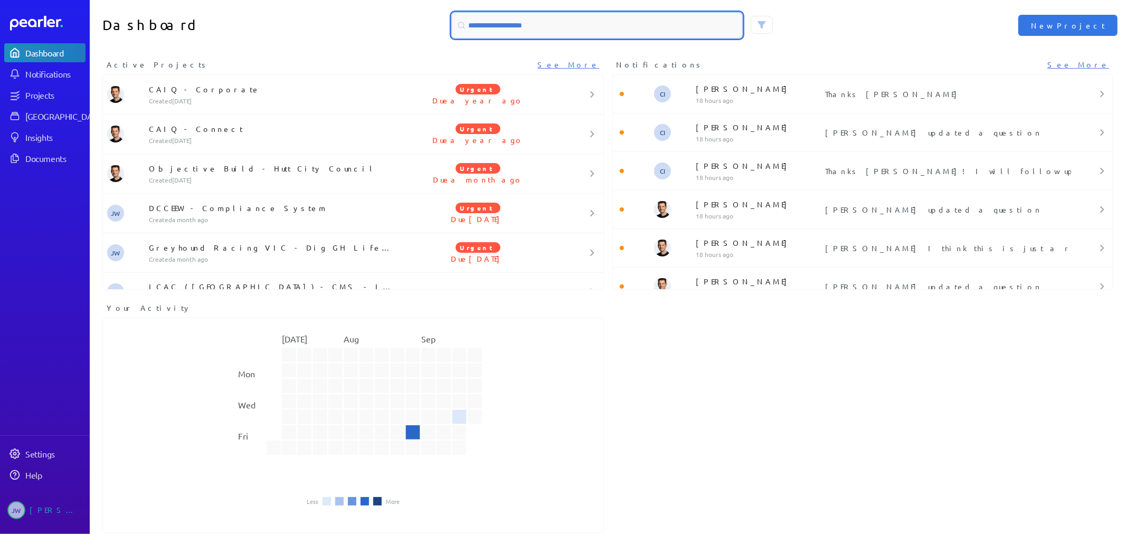  What do you see at coordinates (272, 208) in the screenshot?
I see `p: DCCEEW - Compliance System` at bounding box center [272, 208].